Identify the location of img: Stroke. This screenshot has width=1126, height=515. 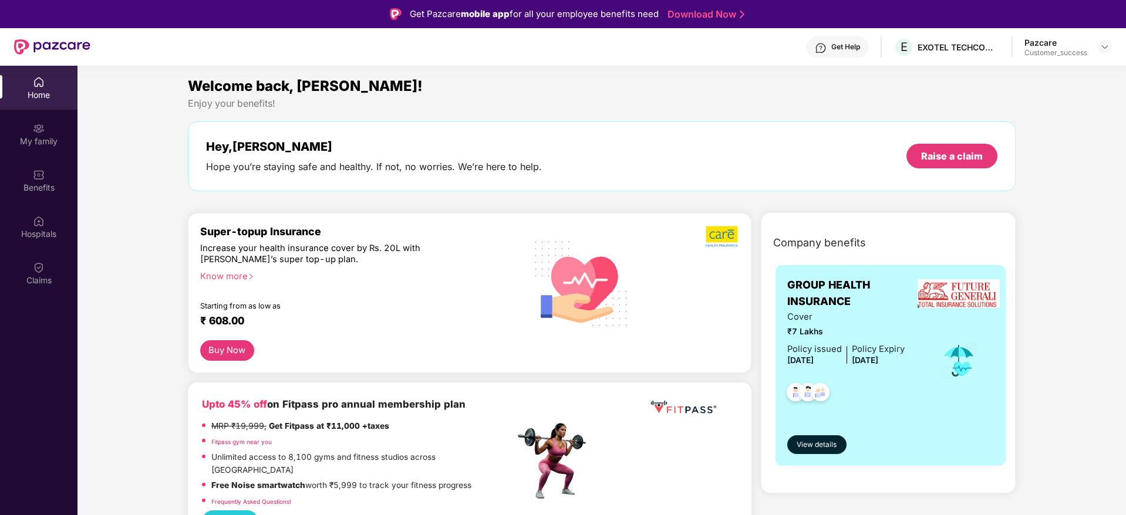
(742, 14).